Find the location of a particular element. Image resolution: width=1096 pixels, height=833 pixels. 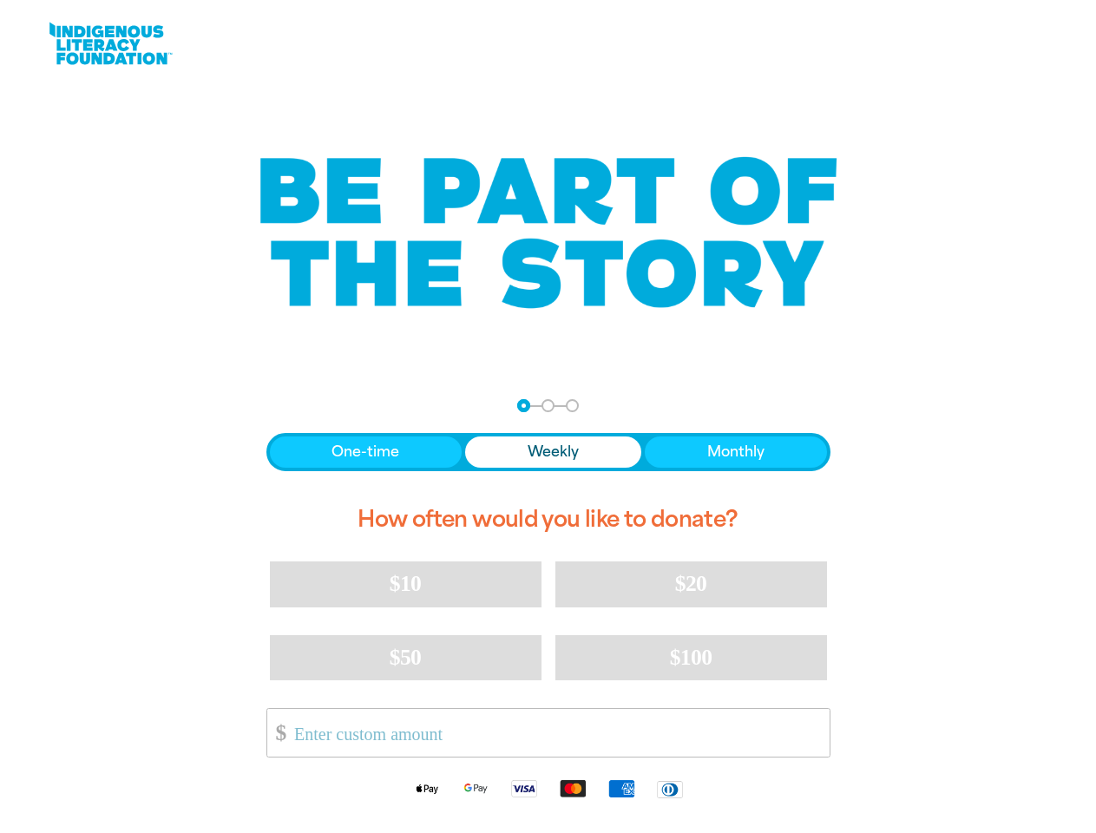

img: Be part of the story is located at coordinates (548, 233).